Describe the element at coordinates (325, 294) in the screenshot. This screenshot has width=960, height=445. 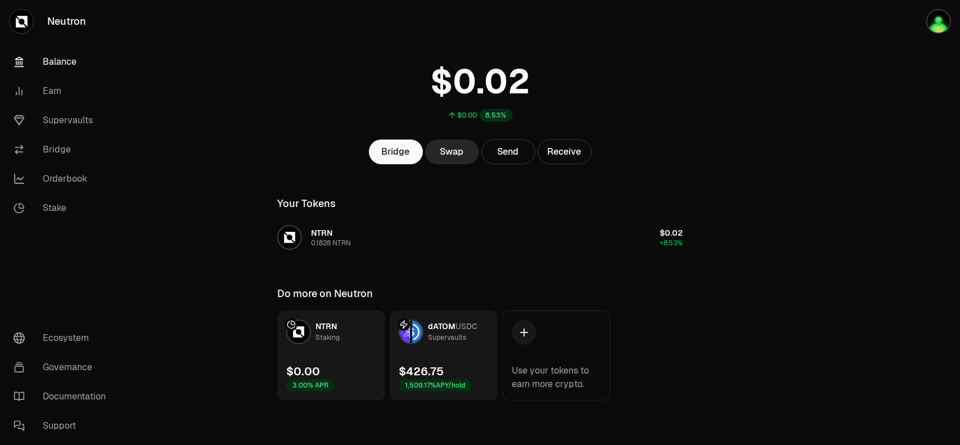
I see `div: Do more on Neutron` at that location.